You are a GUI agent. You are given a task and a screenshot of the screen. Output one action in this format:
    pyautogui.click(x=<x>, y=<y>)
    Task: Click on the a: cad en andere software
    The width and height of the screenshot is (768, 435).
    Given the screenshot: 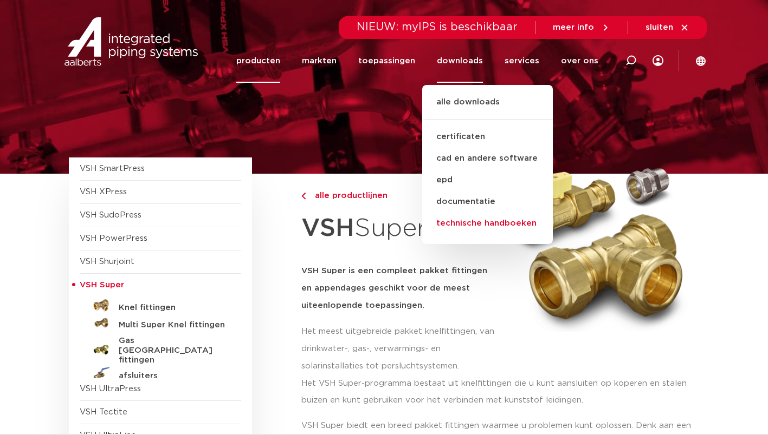 What is the action you would take?
    pyautogui.click(x=487, y=159)
    